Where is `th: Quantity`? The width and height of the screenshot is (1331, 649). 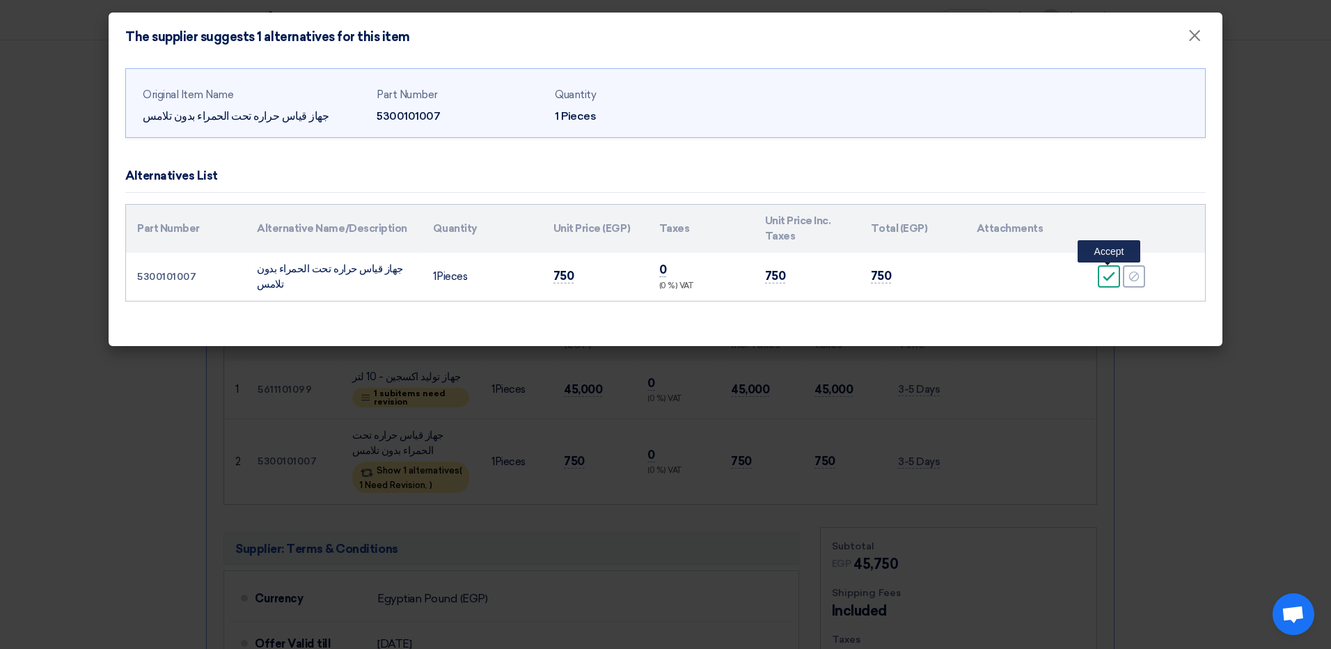 th: Quantity is located at coordinates (482, 228).